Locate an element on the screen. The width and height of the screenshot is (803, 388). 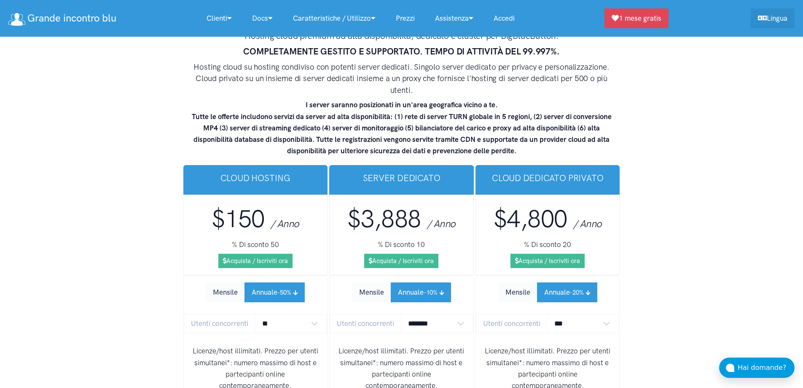
small: -10% is located at coordinates (431, 292).